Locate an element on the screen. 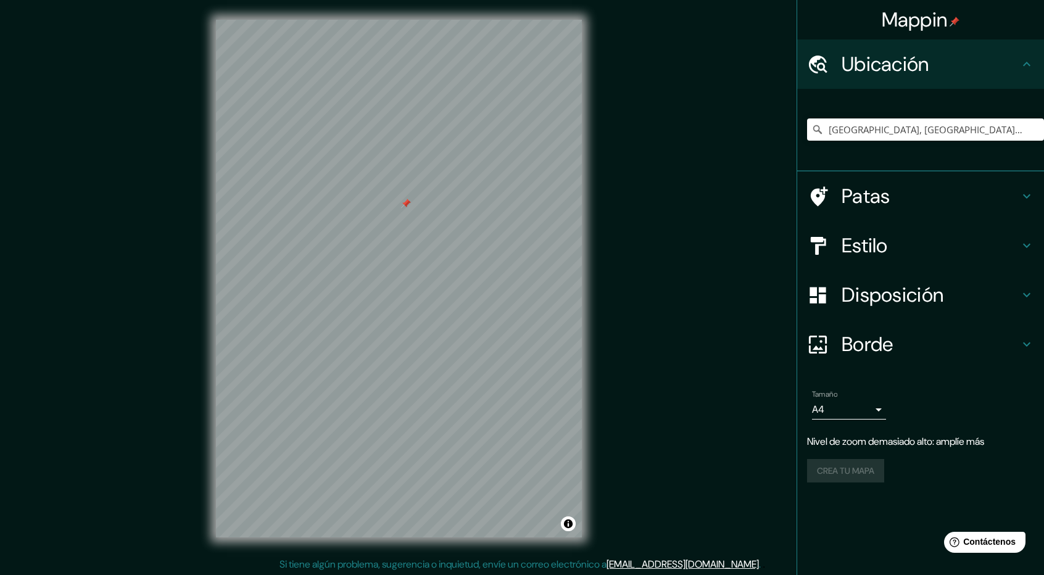 Image resolution: width=1044 pixels, height=575 pixels. font: Disposición is located at coordinates (892, 295).